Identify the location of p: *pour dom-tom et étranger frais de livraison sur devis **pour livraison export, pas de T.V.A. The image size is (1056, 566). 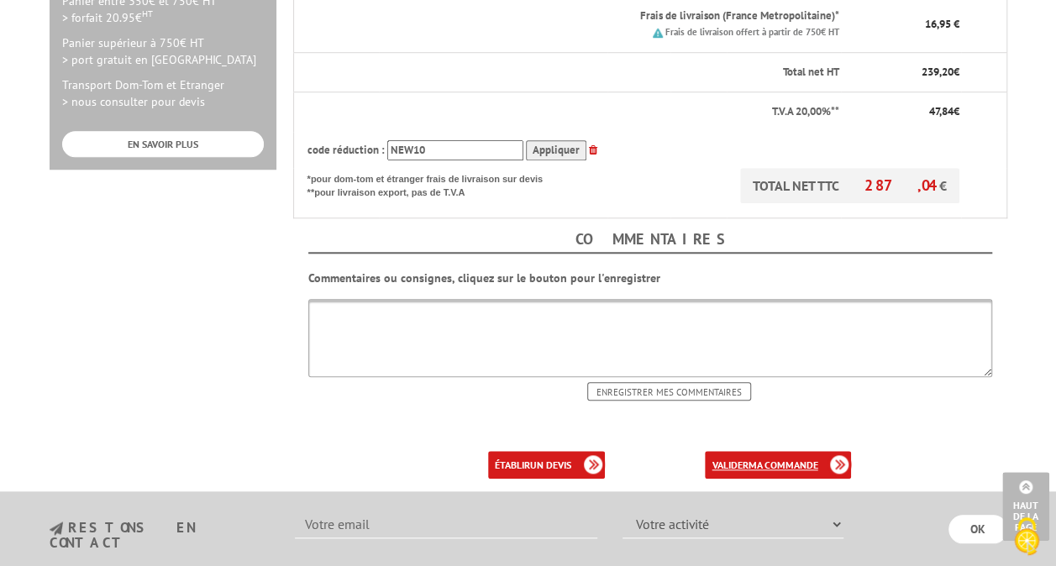
(433, 183).